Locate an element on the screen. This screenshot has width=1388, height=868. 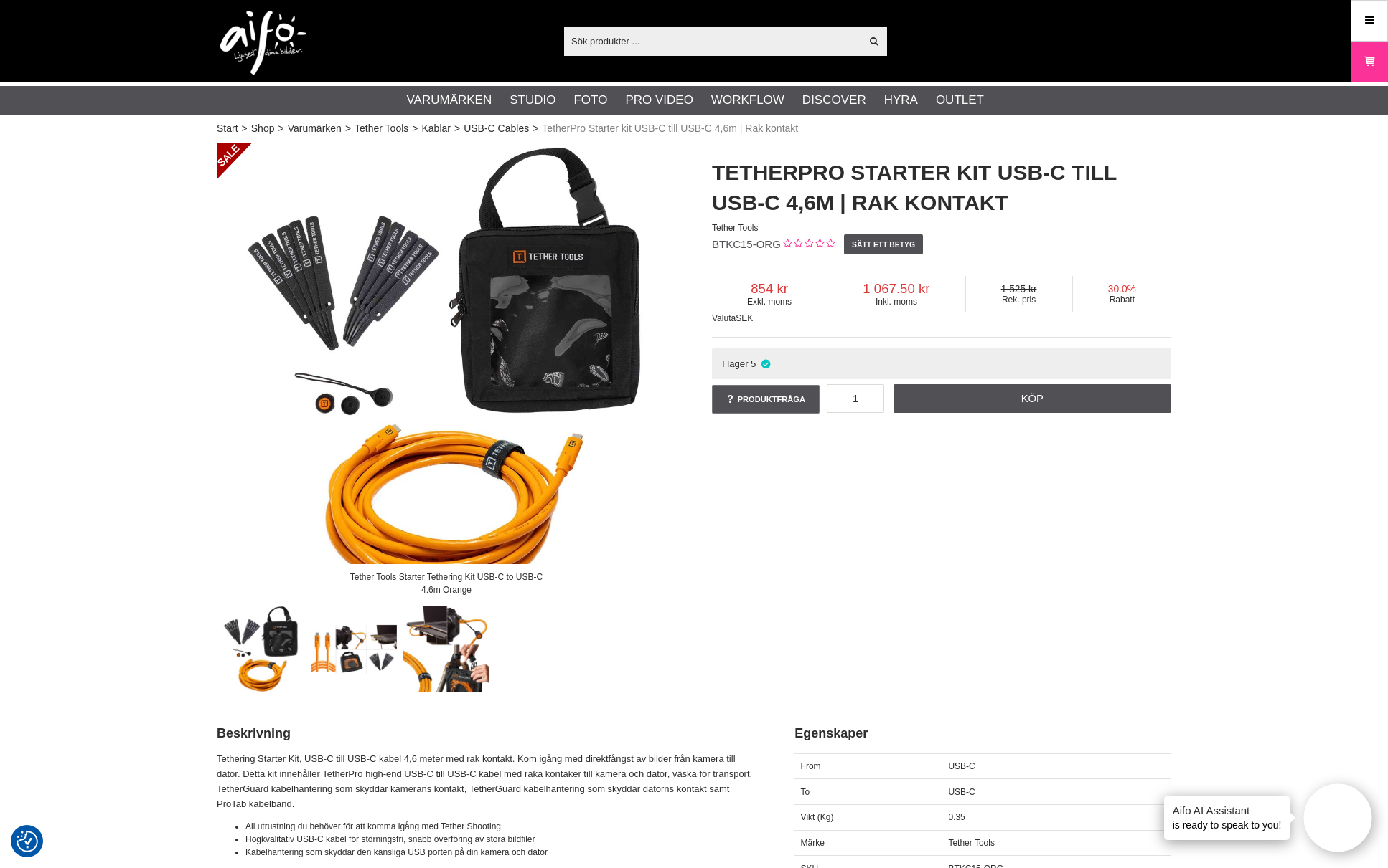
a: Pro Video is located at coordinates (659, 101).